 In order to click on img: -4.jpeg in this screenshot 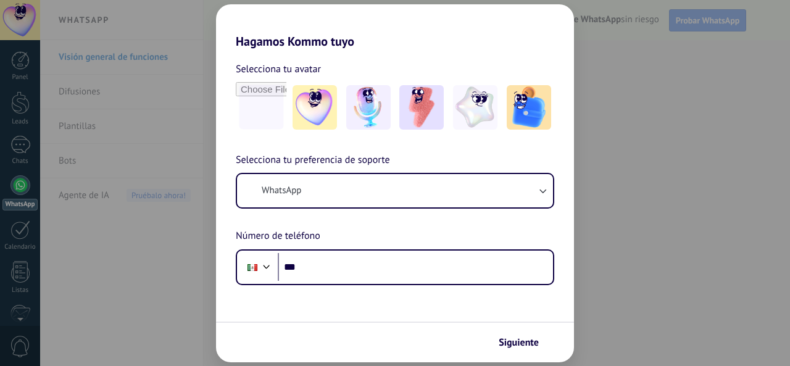, I will do `click(475, 107)`.